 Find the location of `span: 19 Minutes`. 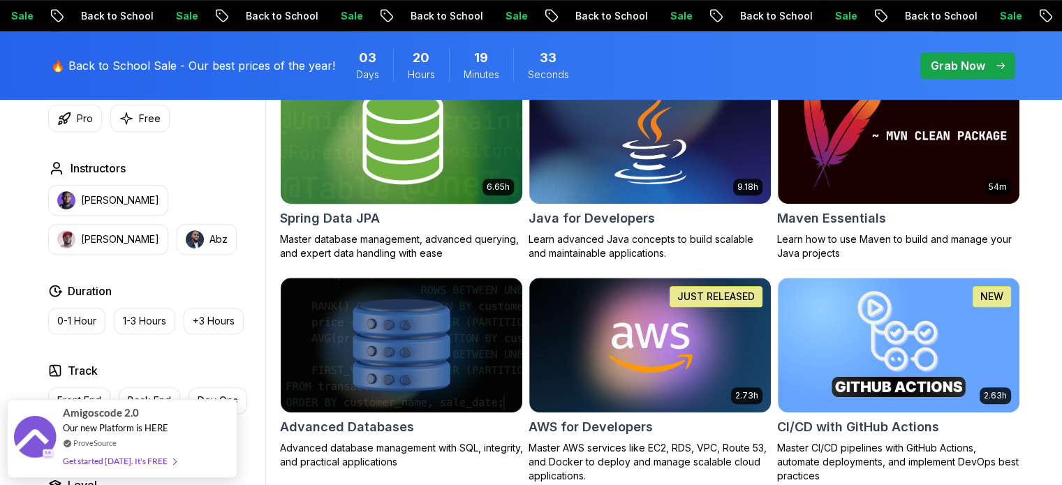

span: 19 Minutes is located at coordinates (481, 58).